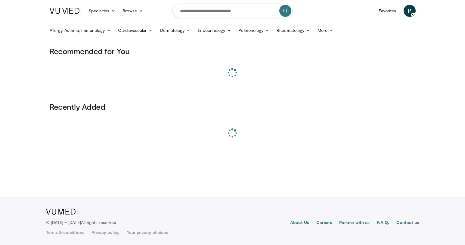 The image size is (465, 245). I want to click on a: P, so click(409, 11).